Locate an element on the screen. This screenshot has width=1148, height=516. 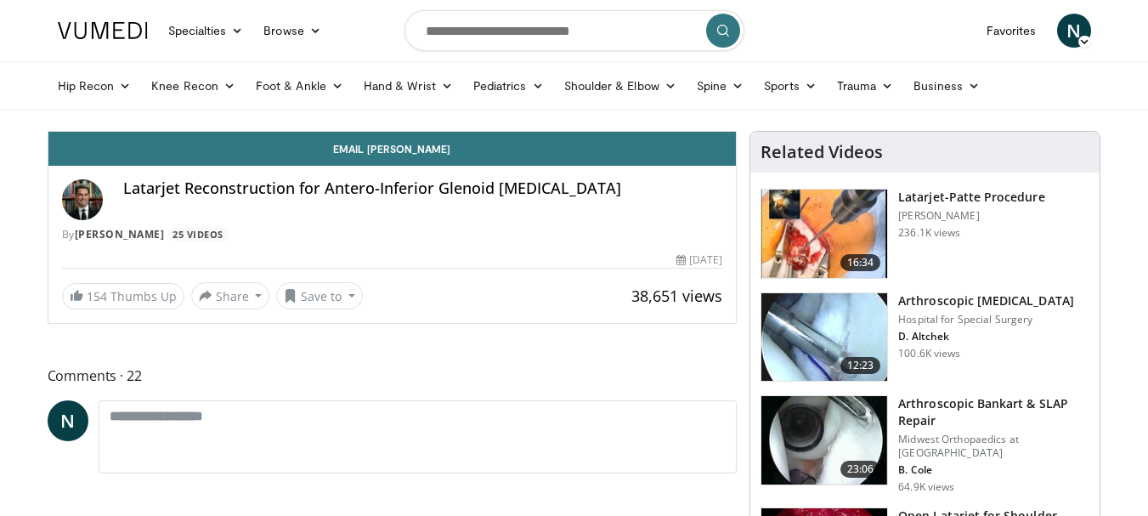
img: 617583_3.png.150x105_q85_crop-smart_upscale.jpg is located at coordinates (824, 234).